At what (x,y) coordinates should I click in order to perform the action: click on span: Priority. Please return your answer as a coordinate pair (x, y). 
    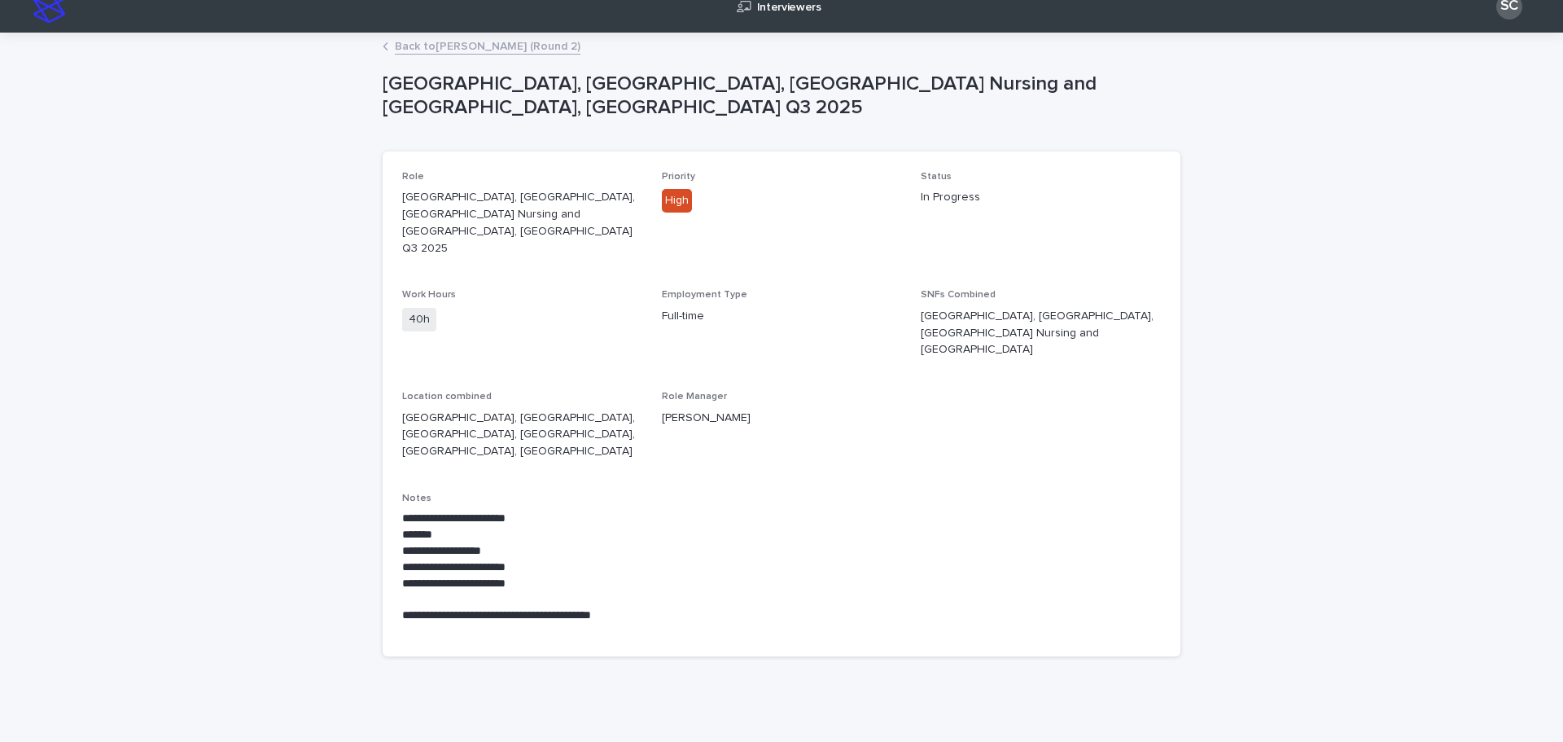
    Looking at the image, I should click on (678, 177).